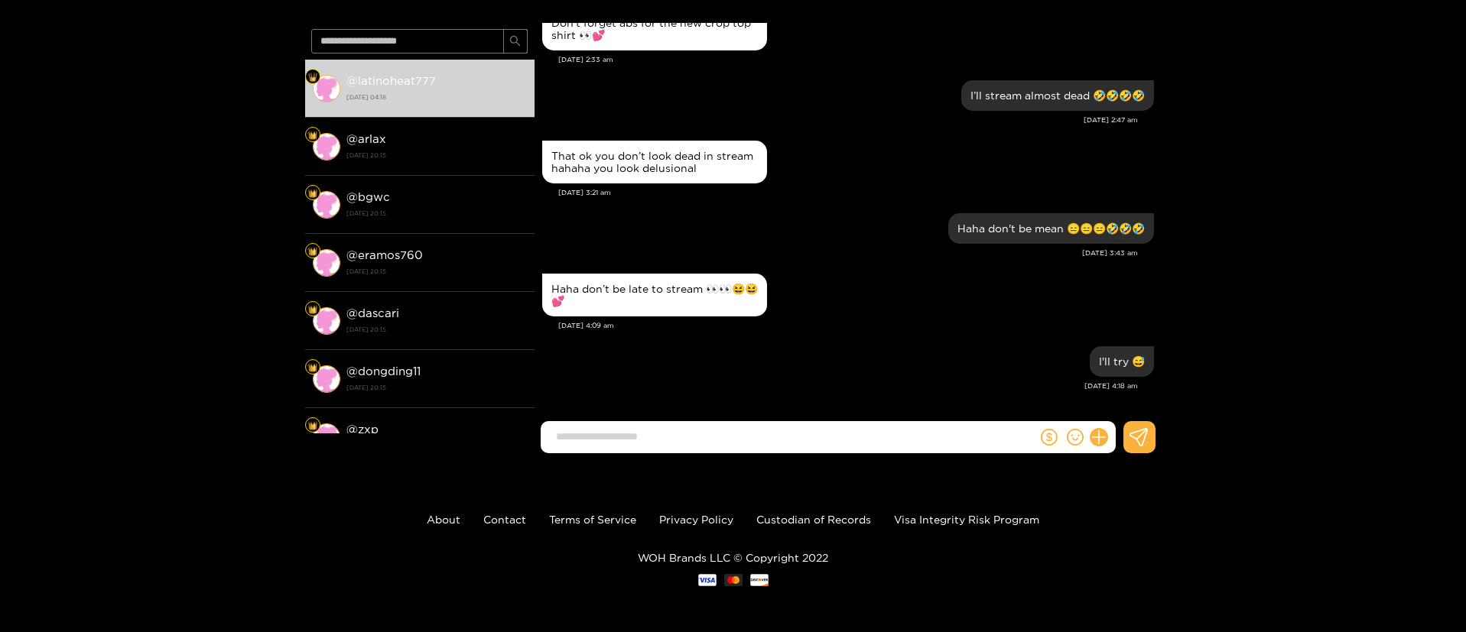 The height and width of the screenshot is (632, 1466). What do you see at coordinates (444, 519) in the screenshot?
I see `a: About` at bounding box center [444, 519].